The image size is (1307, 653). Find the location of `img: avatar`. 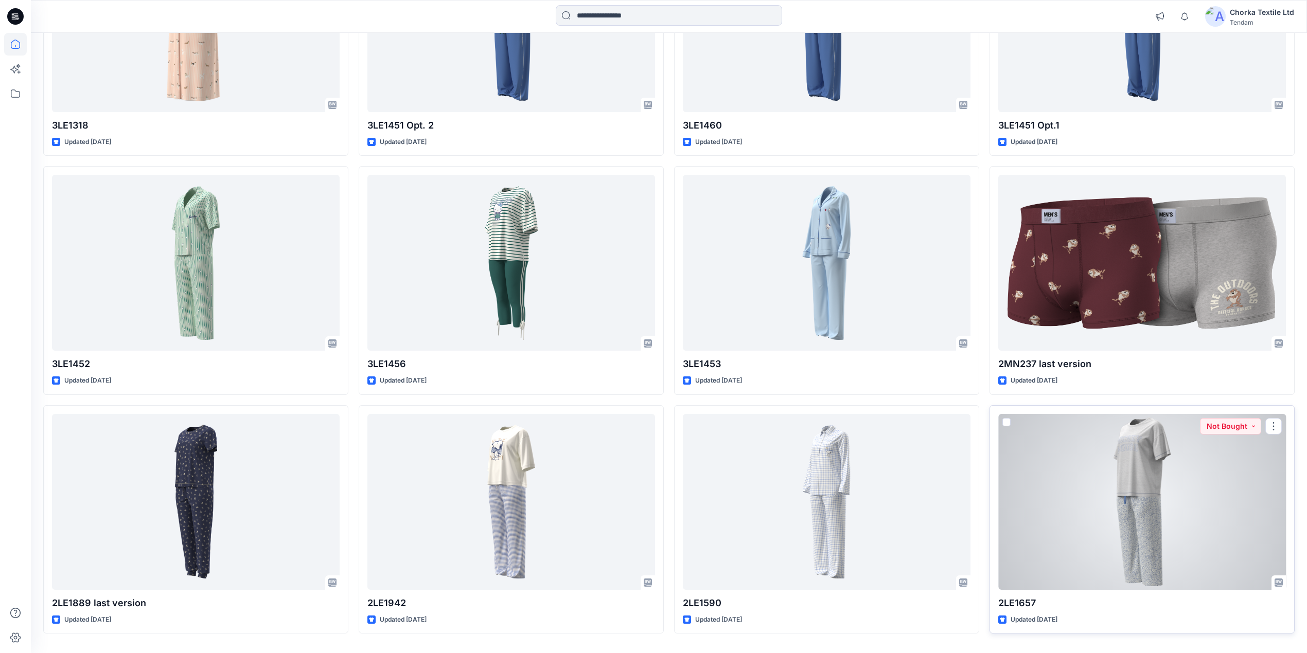

img: avatar is located at coordinates (1215, 16).